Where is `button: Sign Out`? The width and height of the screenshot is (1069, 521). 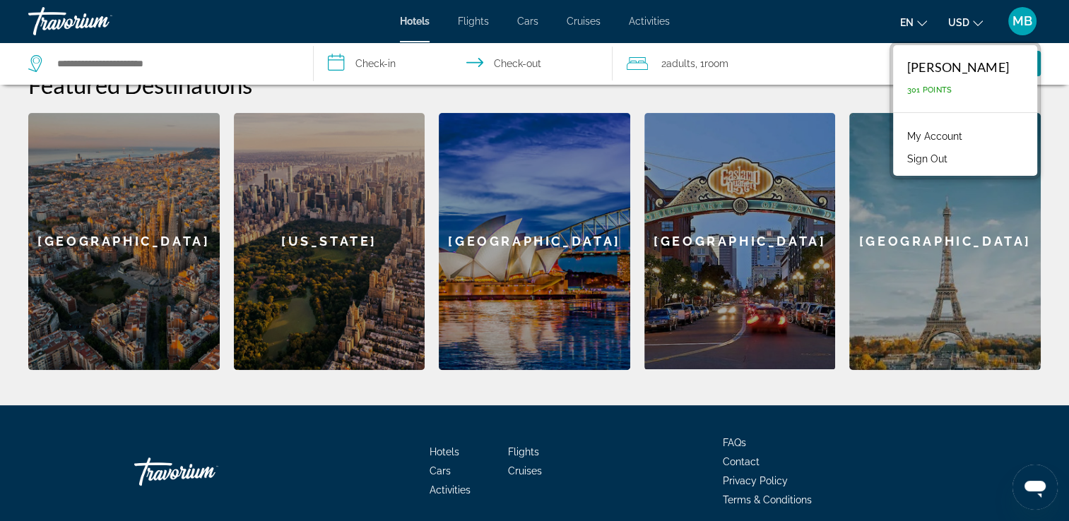 button: Sign Out is located at coordinates (927, 159).